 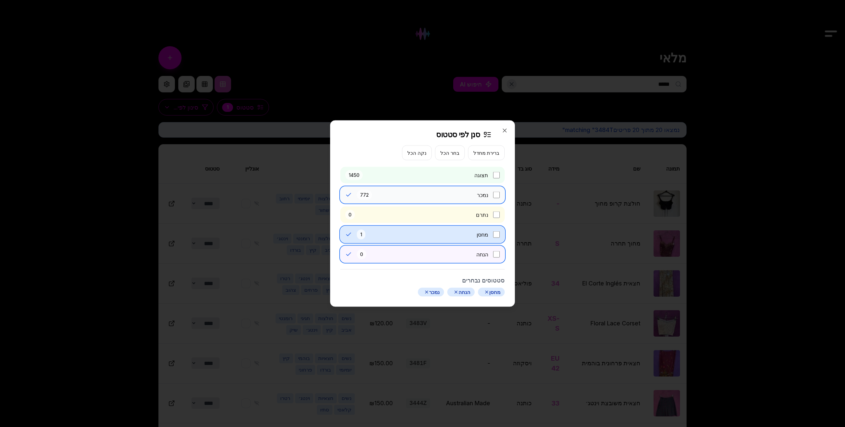 What do you see at coordinates (461, 292) in the screenshot?
I see `div: הנחה` at bounding box center [461, 292].